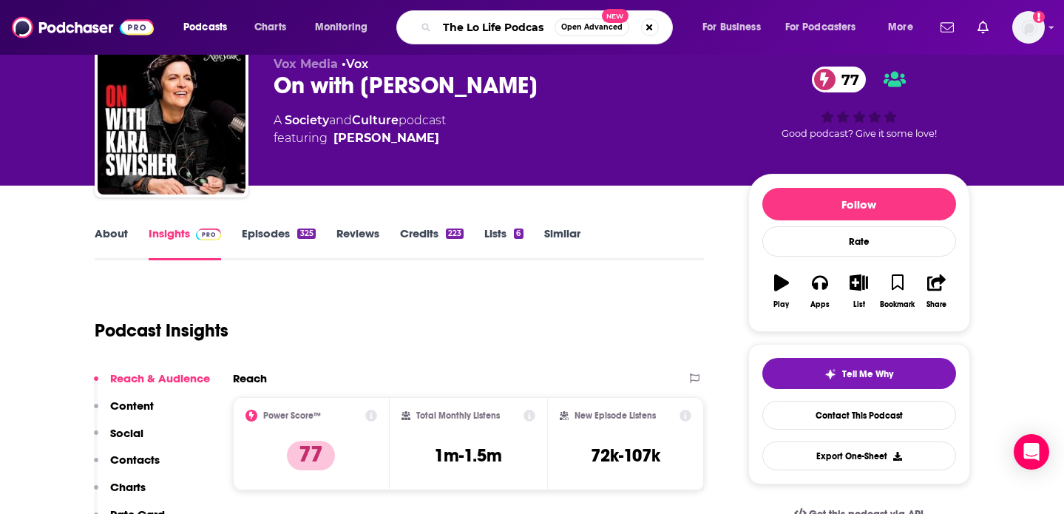  What do you see at coordinates (292, 415) in the screenshot?
I see `h2: Power Score™` at bounding box center [292, 415].